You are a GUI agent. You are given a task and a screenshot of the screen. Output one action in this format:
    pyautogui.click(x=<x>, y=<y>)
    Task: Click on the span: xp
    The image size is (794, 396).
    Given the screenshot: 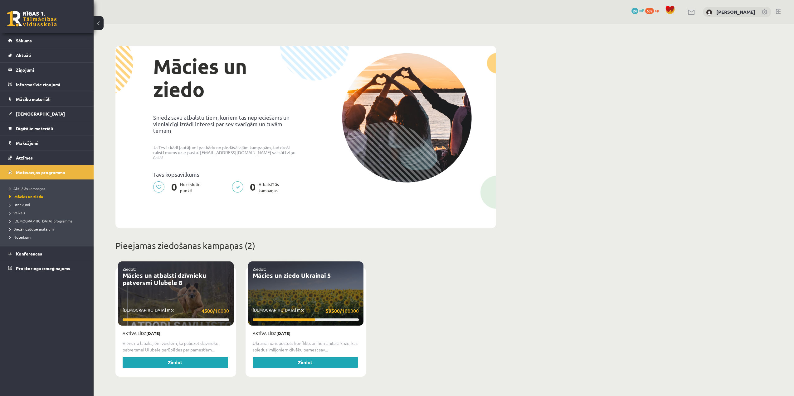 What is the action you would take?
    pyautogui.click(x=656, y=10)
    